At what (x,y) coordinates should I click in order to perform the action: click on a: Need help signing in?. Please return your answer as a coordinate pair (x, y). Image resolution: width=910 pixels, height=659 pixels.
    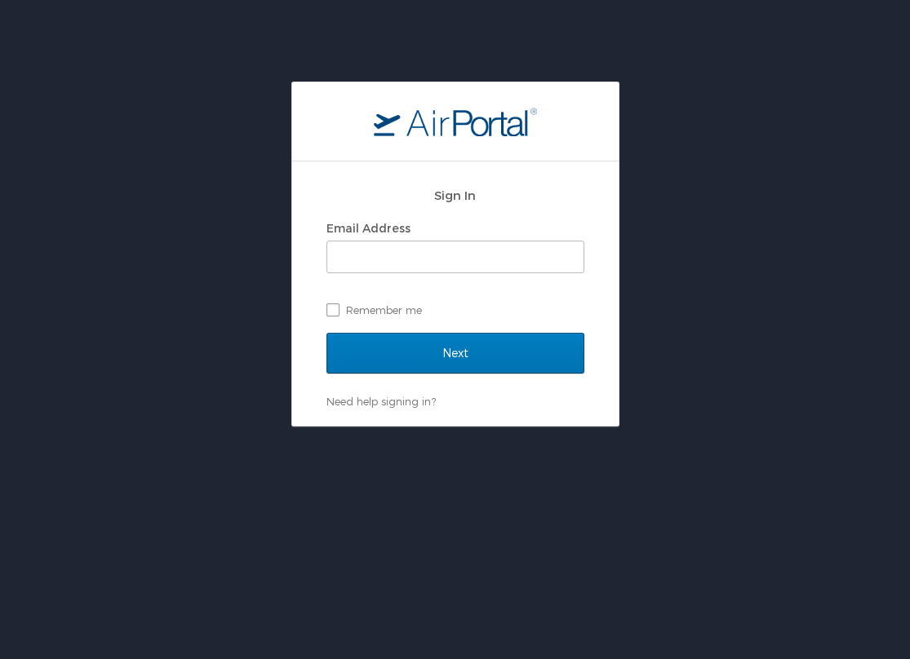
    Looking at the image, I should click on (381, 401).